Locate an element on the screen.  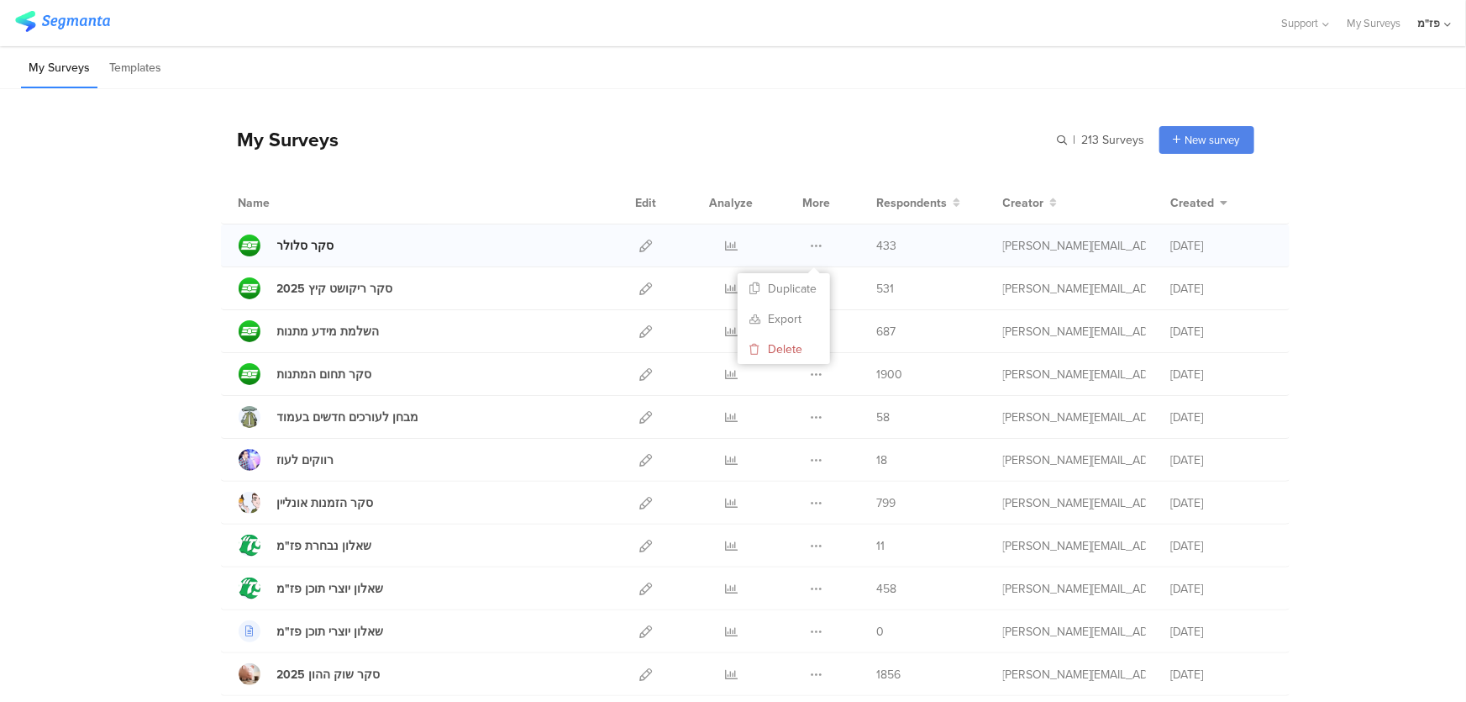
button: Duplicate is located at coordinates (784, 288).